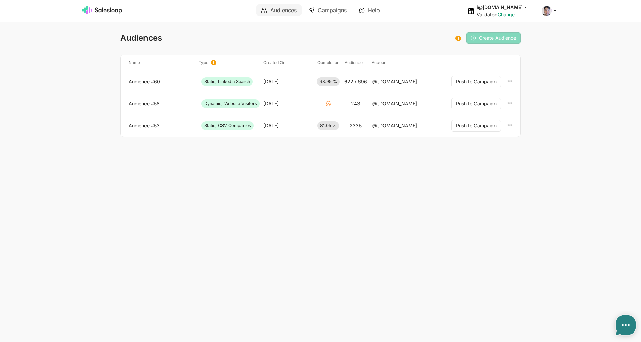 This screenshot has height=342, width=641. What do you see at coordinates (328, 63) in the screenshot?
I see `div: Completion` at bounding box center [328, 63].